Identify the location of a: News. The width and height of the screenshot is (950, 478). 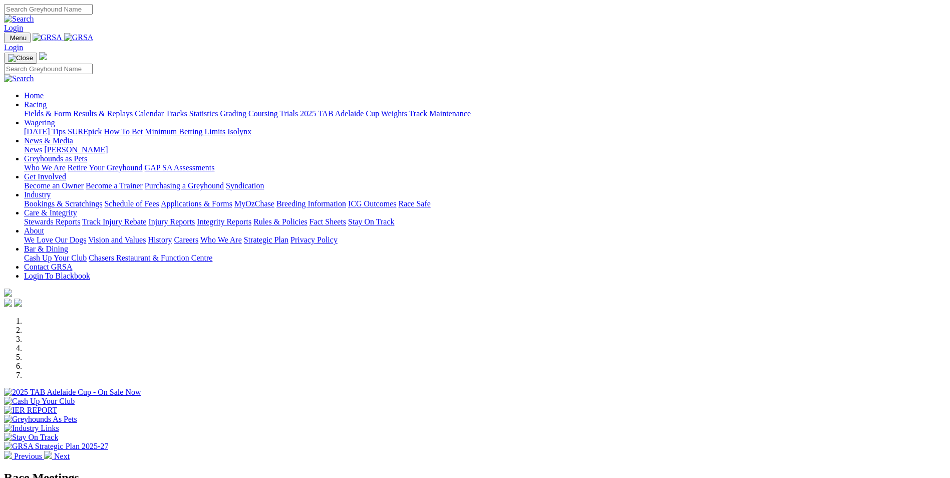
(33, 149).